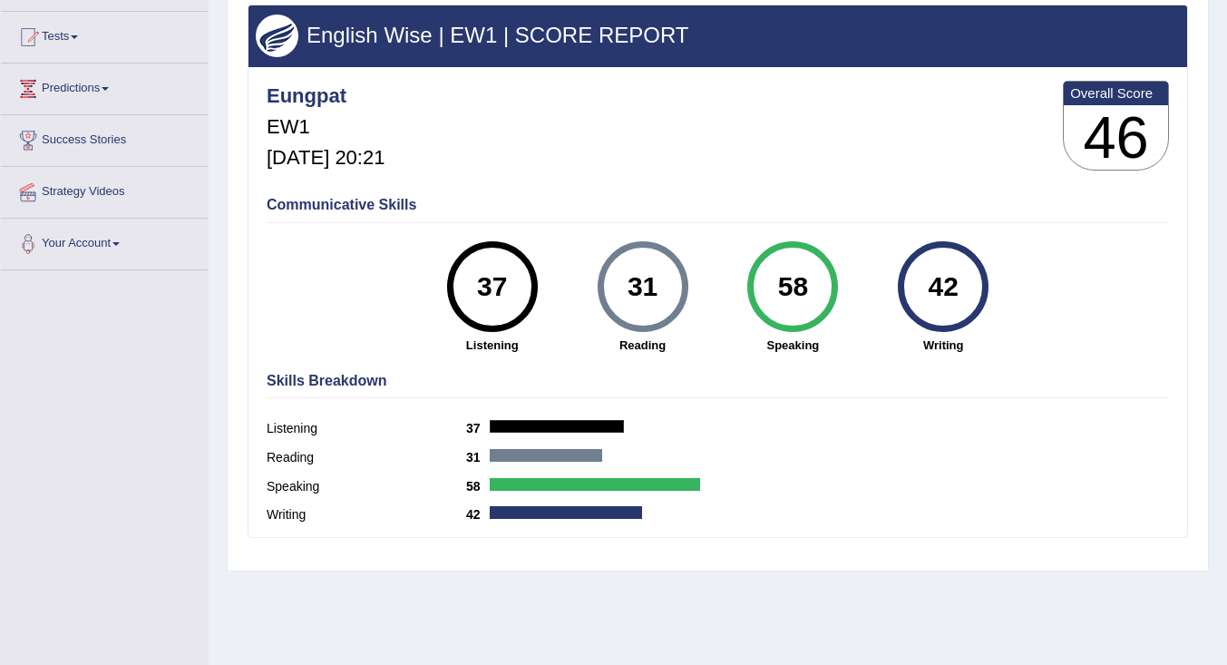 This screenshot has width=1227, height=665. What do you see at coordinates (366, 486) in the screenshot?
I see `label: Speaking` at bounding box center [366, 486].